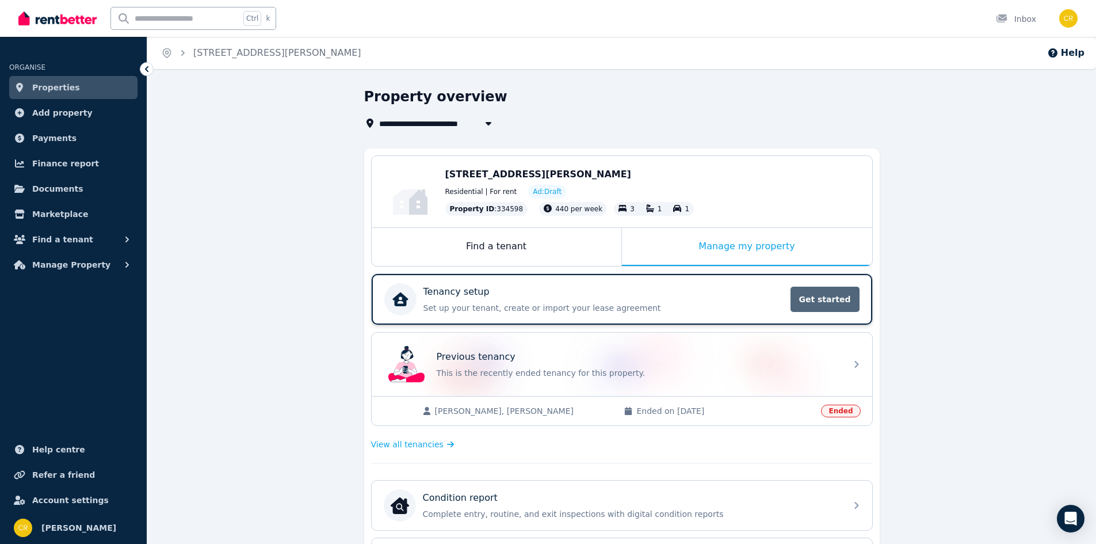  I want to click on a: Payments, so click(73, 138).